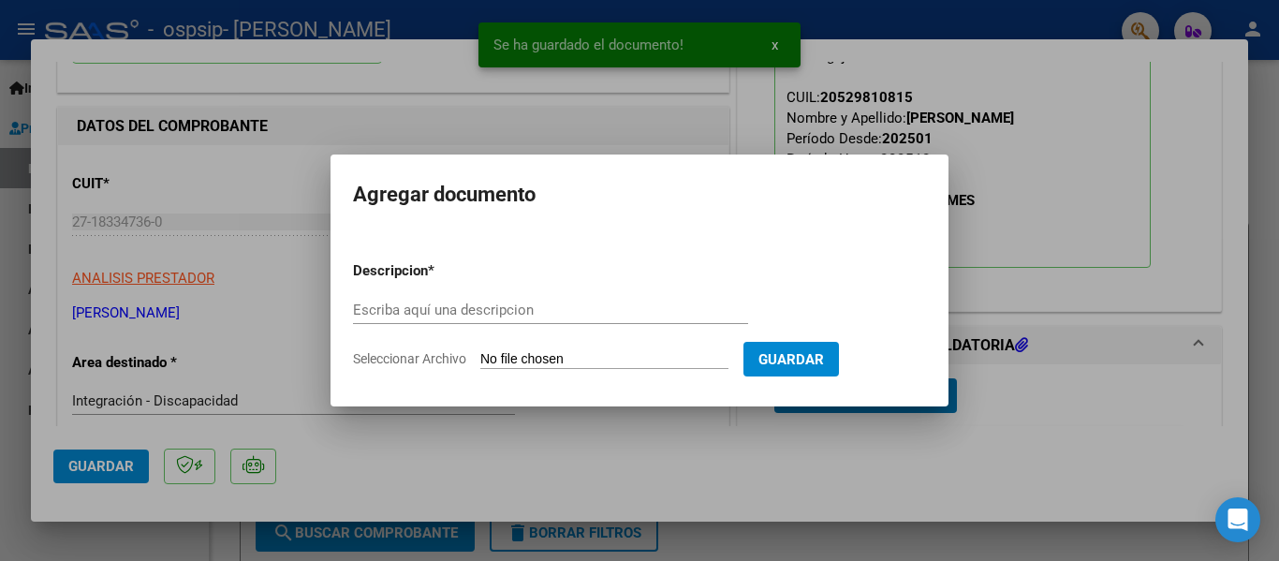  Describe the element at coordinates (1238, 520) in the screenshot. I see `div: Open Intercom Messenger` at that location.